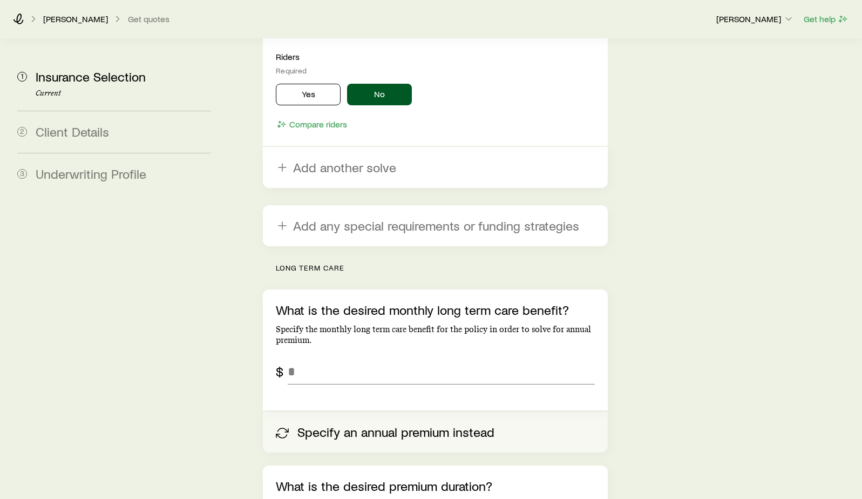  Describe the element at coordinates (435, 167) in the screenshot. I see `button: Add another solve` at that location.